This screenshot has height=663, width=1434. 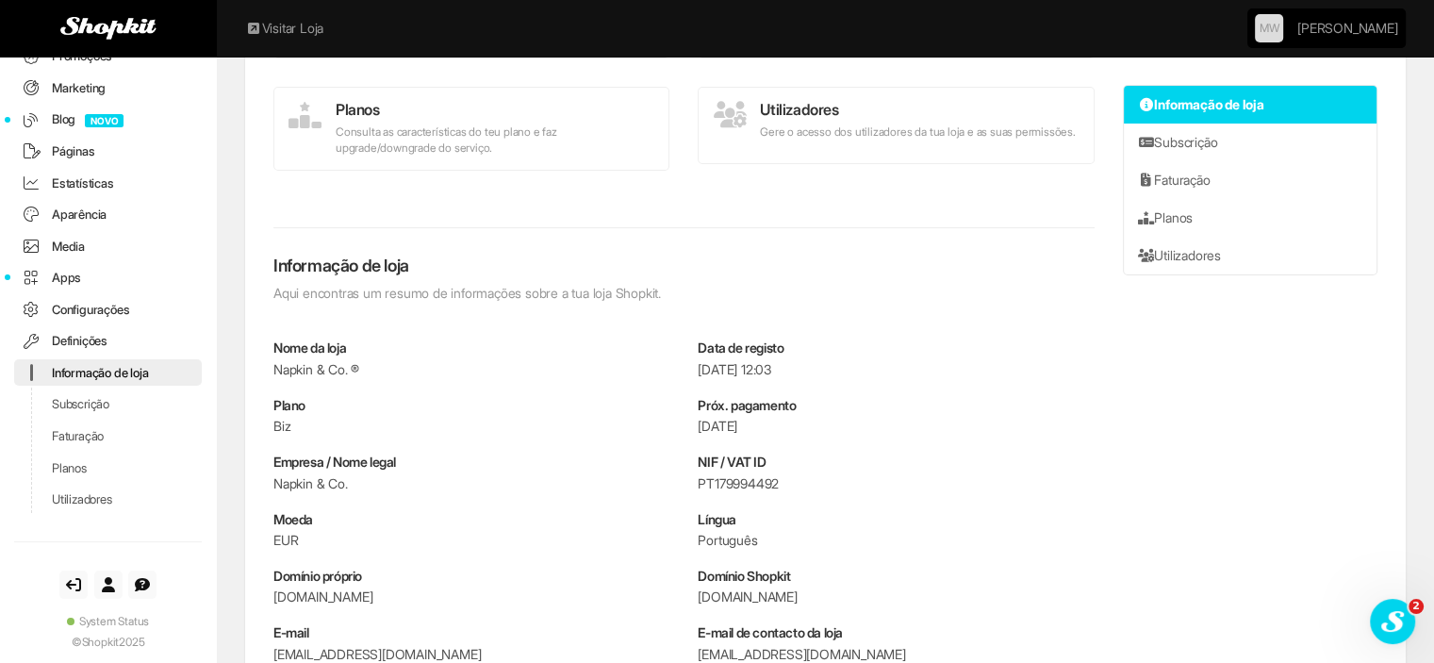 What do you see at coordinates (684, 293) in the screenshot?
I see `p: Aqui encontras um resumo de informações sobre a tua loja Shopkit.` at bounding box center [684, 293].